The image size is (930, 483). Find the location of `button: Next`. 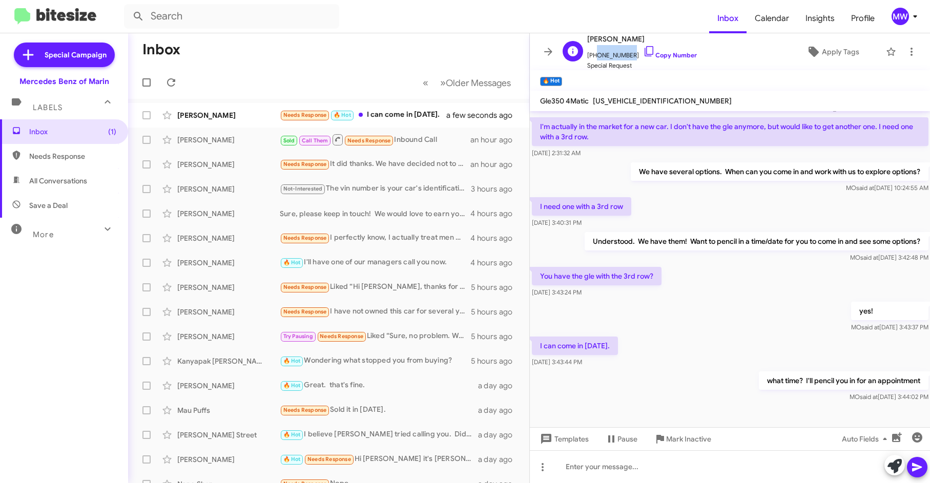

button: Next is located at coordinates (476, 83).